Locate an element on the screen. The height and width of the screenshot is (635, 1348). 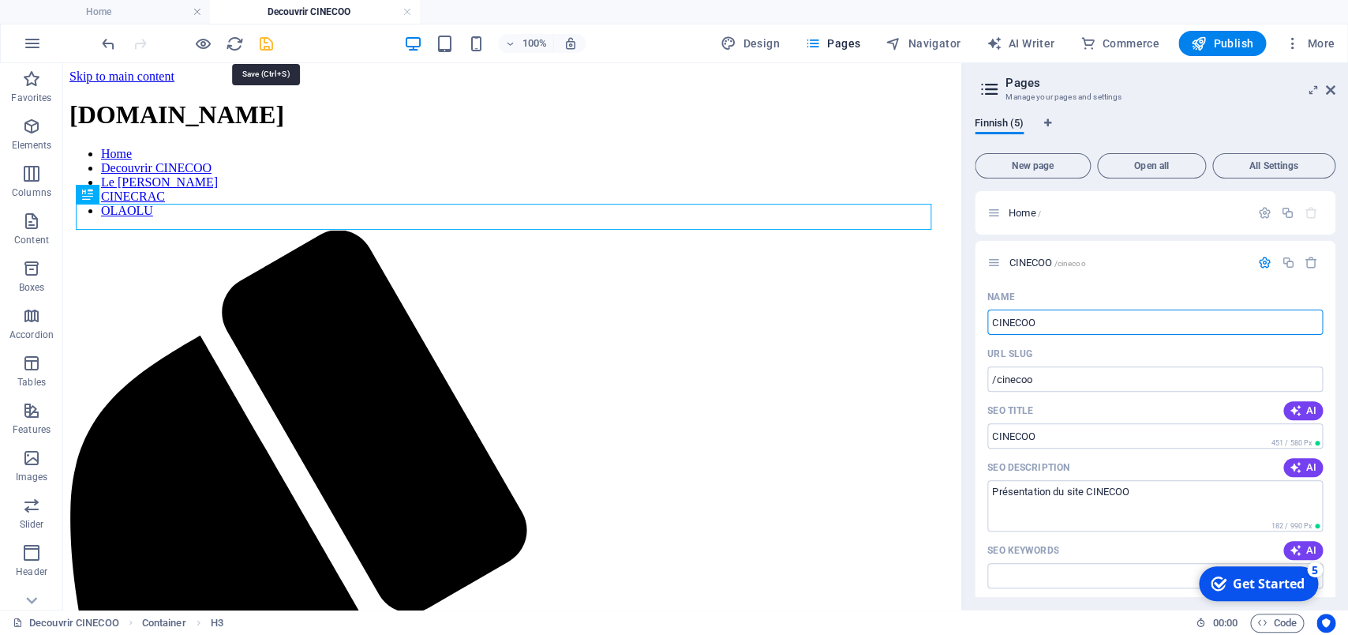
div: Home/ is located at coordinates (1127, 212).